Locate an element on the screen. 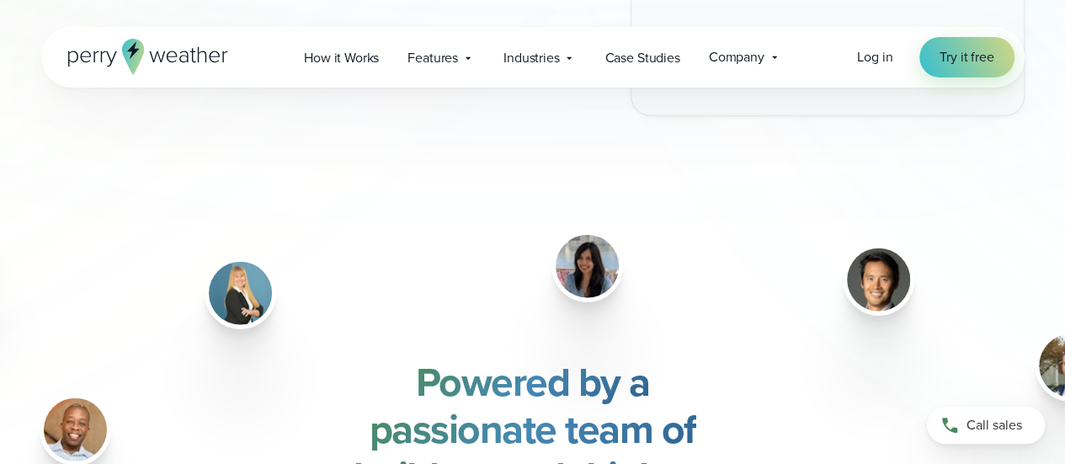  span: Try it free is located at coordinates (966, 57).